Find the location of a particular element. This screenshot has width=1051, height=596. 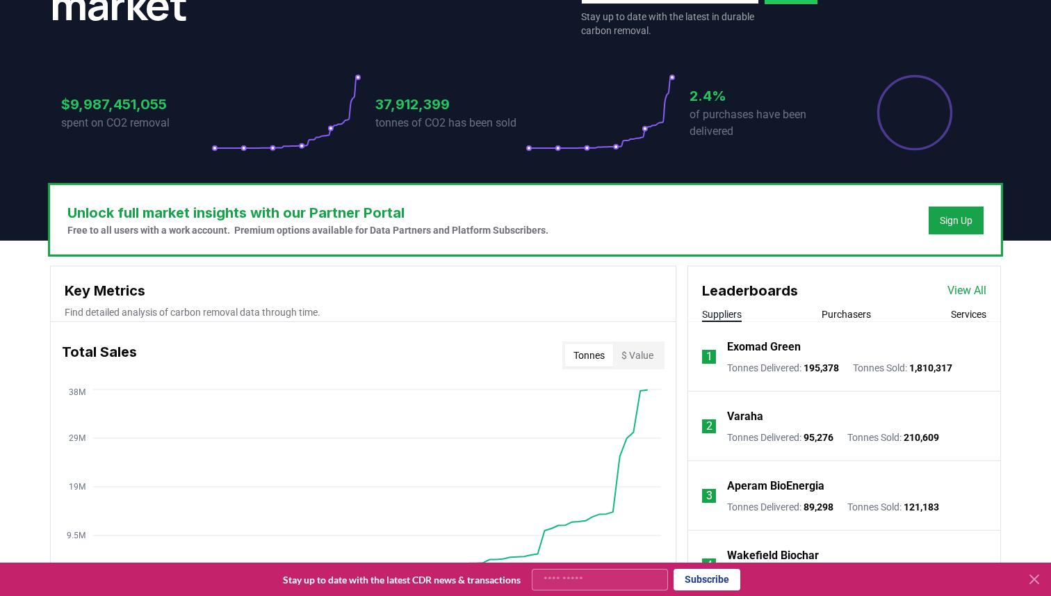

p: tonnes of CO2 has been sold is located at coordinates (450, 123).